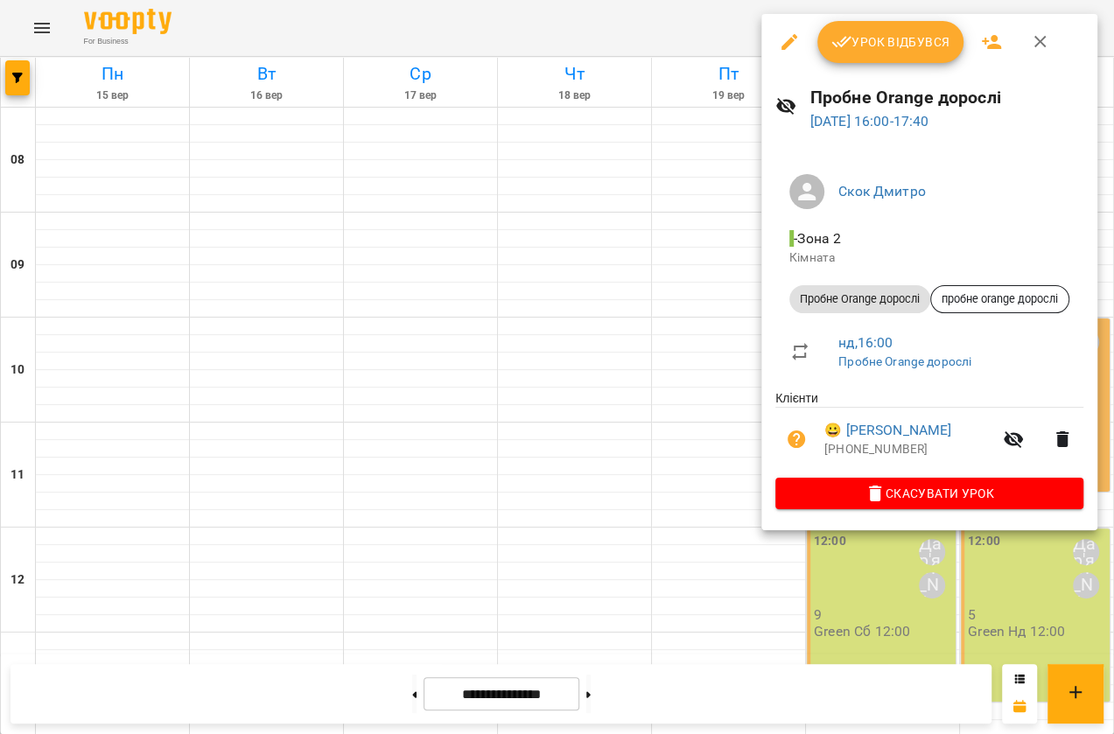 This screenshot has height=734, width=1114. What do you see at coordinates (999, 299) in the screenshot?
I see `span: пробне orange дорослі` at bounding box center [999, 299].